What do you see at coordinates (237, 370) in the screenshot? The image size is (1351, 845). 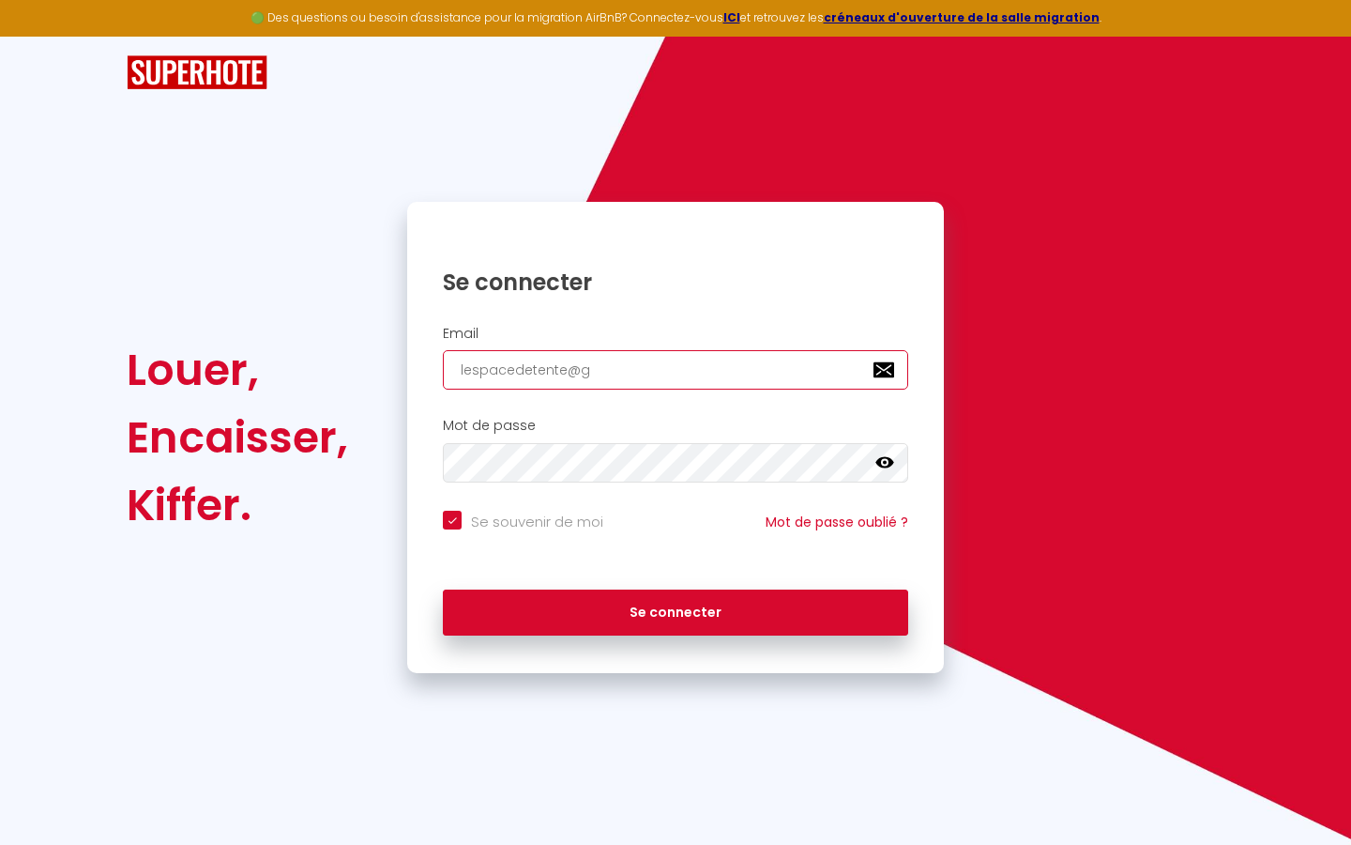 I see `div: Louer,` at bounding box center [237, 370].